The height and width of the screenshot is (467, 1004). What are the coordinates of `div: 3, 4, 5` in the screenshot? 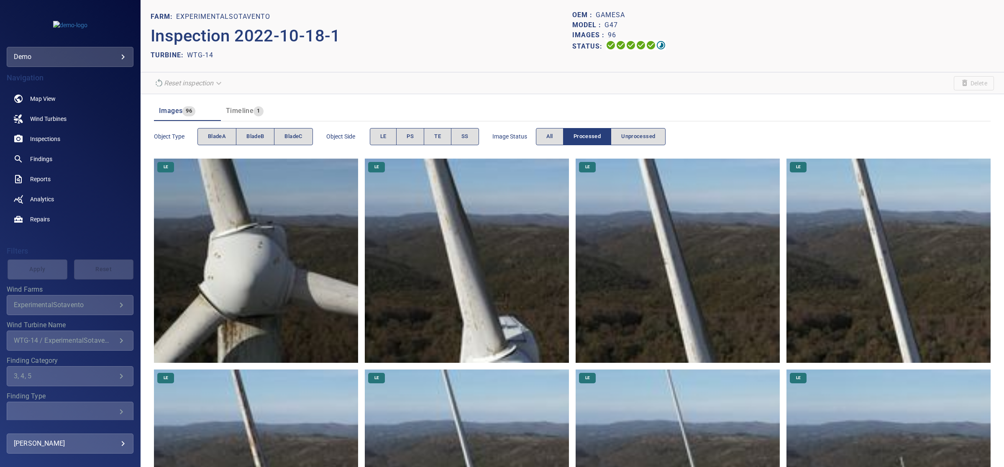 It's located at (65, 375).